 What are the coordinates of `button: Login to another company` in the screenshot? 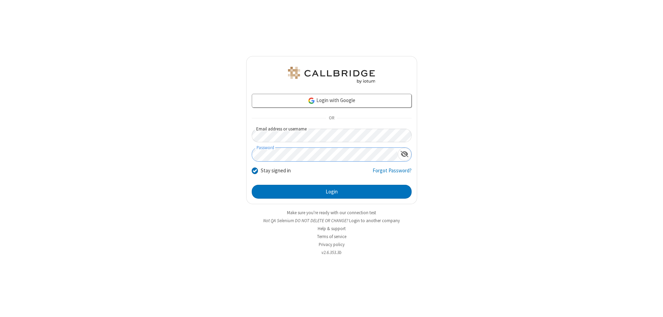 It's located at (375, 220).